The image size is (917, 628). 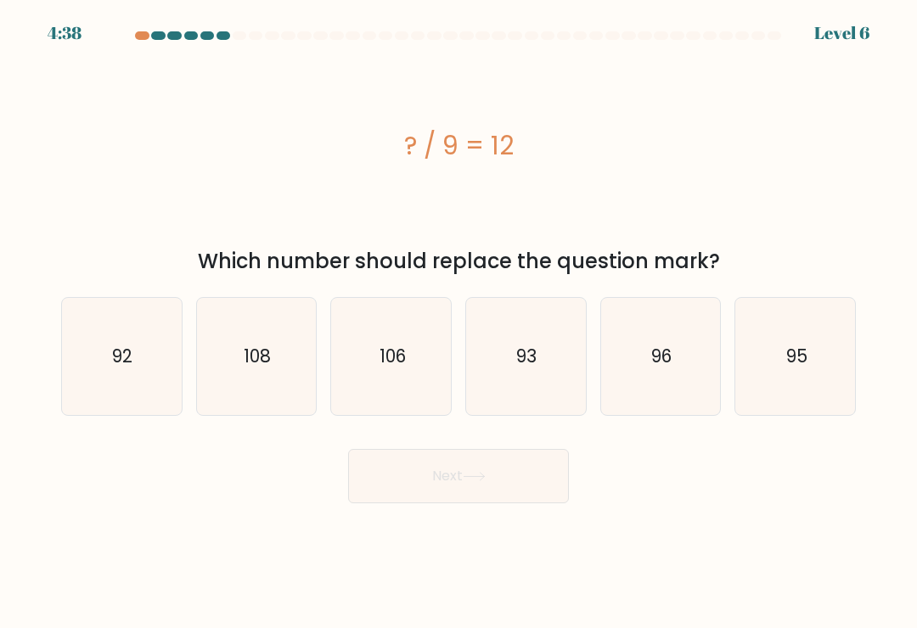 I want to click on text: 106, so click(x=392, y=356).